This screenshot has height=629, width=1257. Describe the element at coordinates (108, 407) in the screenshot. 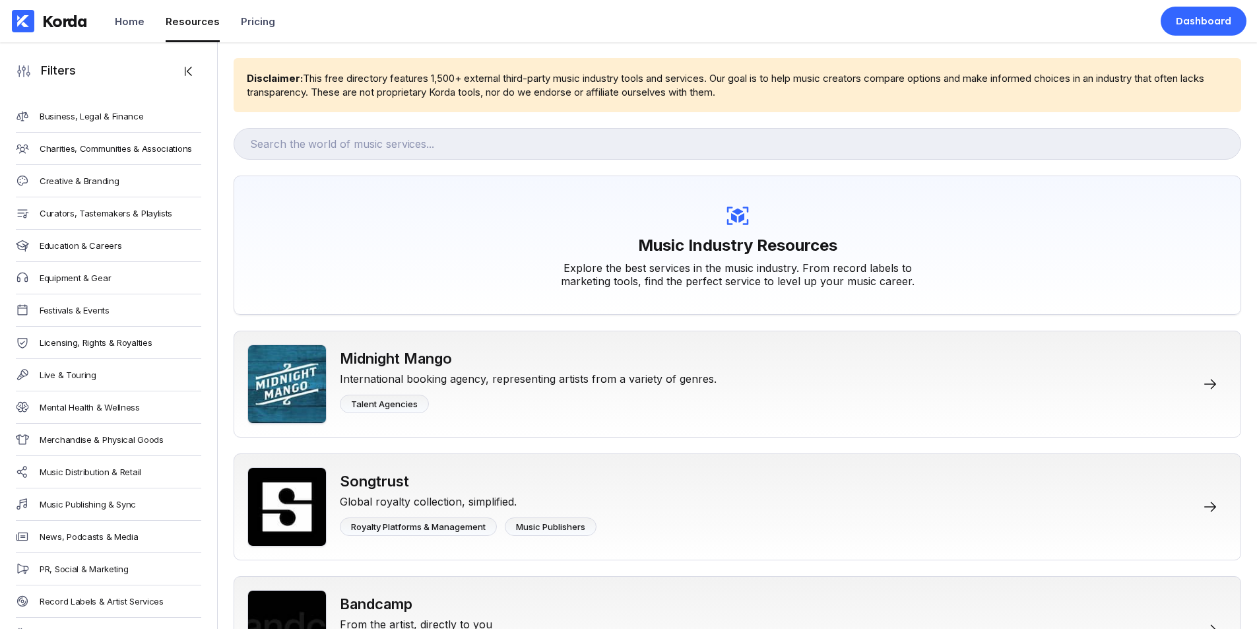

I see `a: Mental Health & Wellness` at that location.